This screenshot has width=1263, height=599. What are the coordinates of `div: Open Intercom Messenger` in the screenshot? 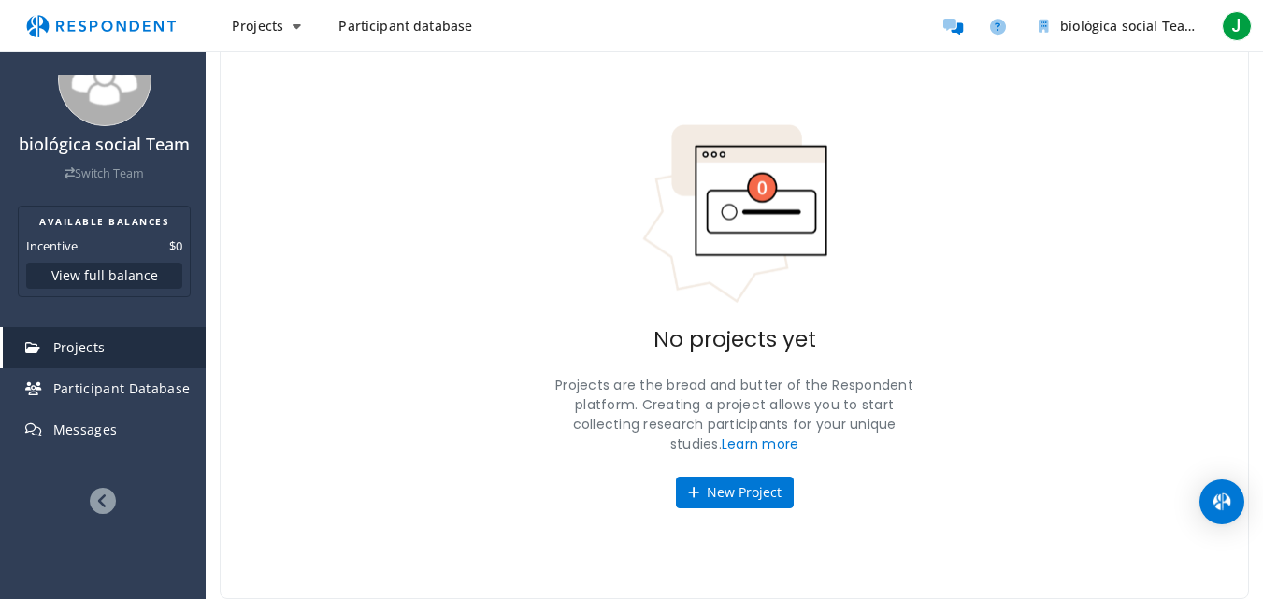 It's located at (1222, 502).